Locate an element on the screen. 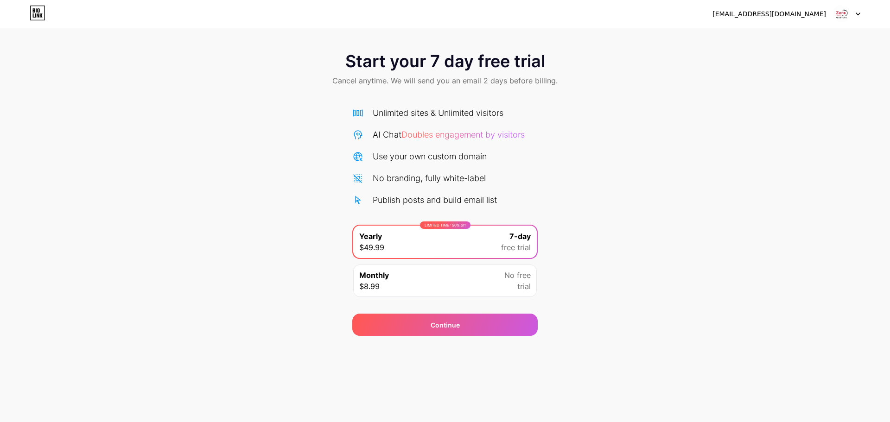 The image size is (890, 422). span: Yearly is located at coordinates (370, 236).